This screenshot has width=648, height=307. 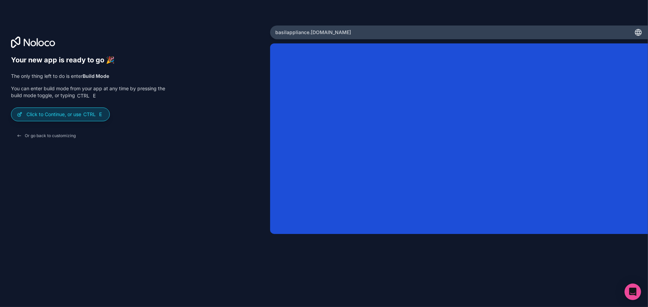 What do you see at coordinates (88, 60) in the screenshot?
I see `h6: Your new app is ready to go 🎉` at bounding box center [88, 60].